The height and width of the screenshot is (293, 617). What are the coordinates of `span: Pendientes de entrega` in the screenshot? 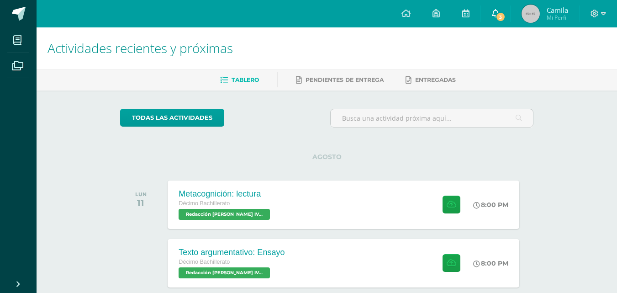 It's located at (344, 79).